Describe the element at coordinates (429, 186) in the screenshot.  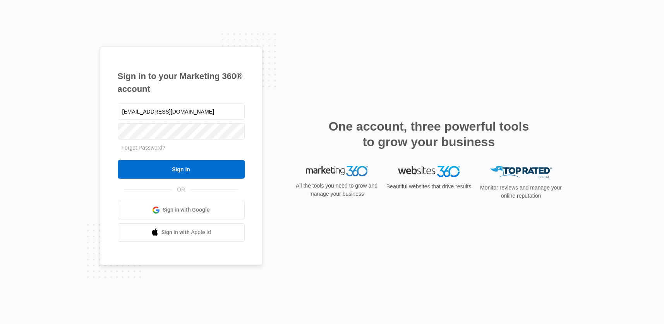
I see `p: Beautiful websites that drive results` at that location.